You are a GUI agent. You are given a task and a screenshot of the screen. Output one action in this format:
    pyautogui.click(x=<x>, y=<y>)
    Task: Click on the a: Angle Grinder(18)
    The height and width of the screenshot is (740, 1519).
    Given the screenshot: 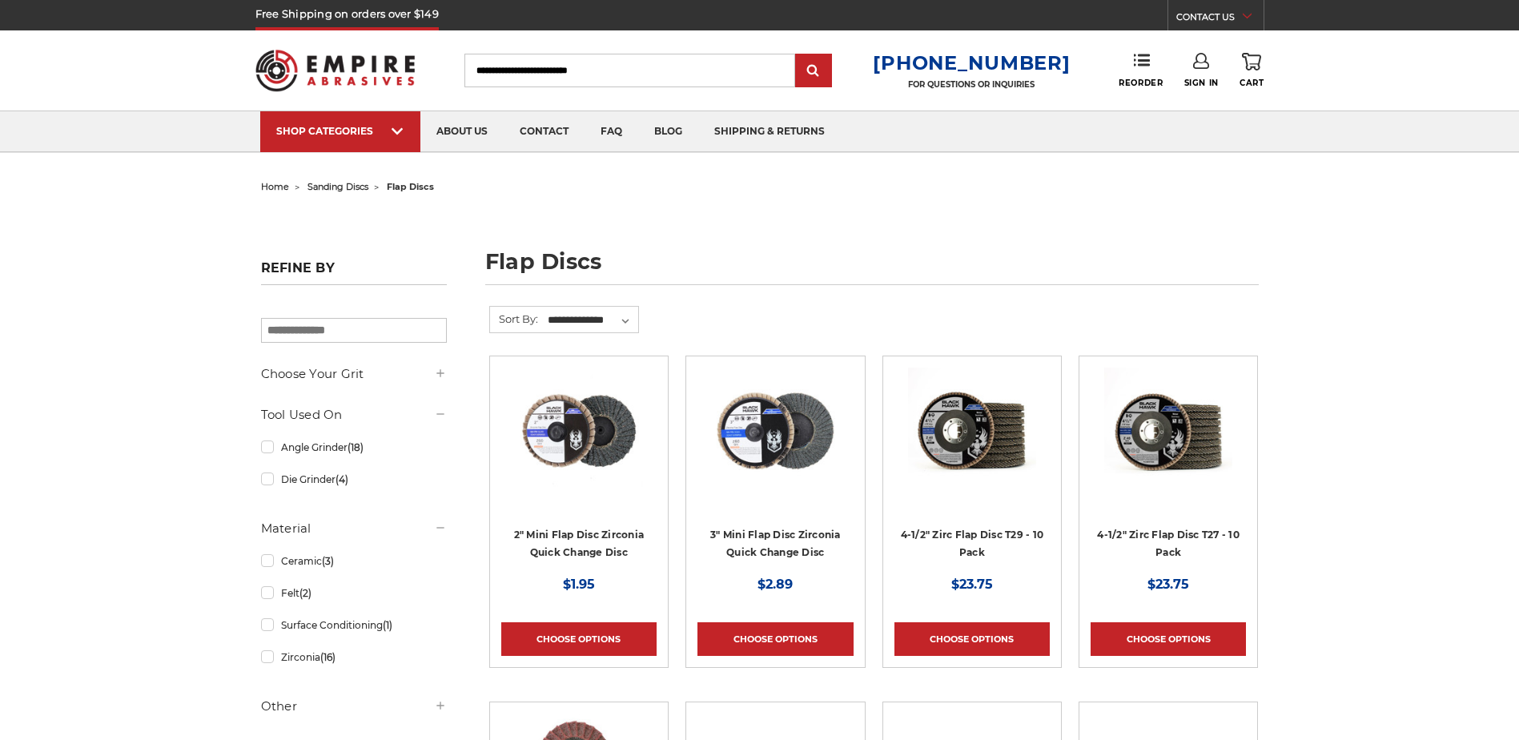 What is the action you would take?
    pyautogui.click(x=354, y=447)
    